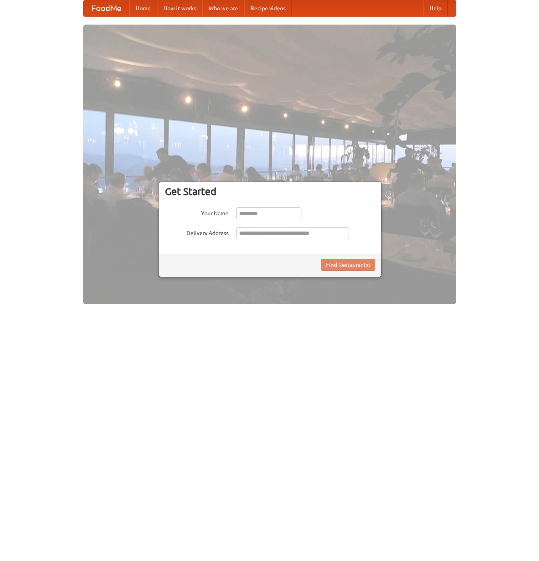  What do you see at coordinates (197, 232) in the screenshot?
I see `label: Delivery Address` at bounding box center [197, 232].